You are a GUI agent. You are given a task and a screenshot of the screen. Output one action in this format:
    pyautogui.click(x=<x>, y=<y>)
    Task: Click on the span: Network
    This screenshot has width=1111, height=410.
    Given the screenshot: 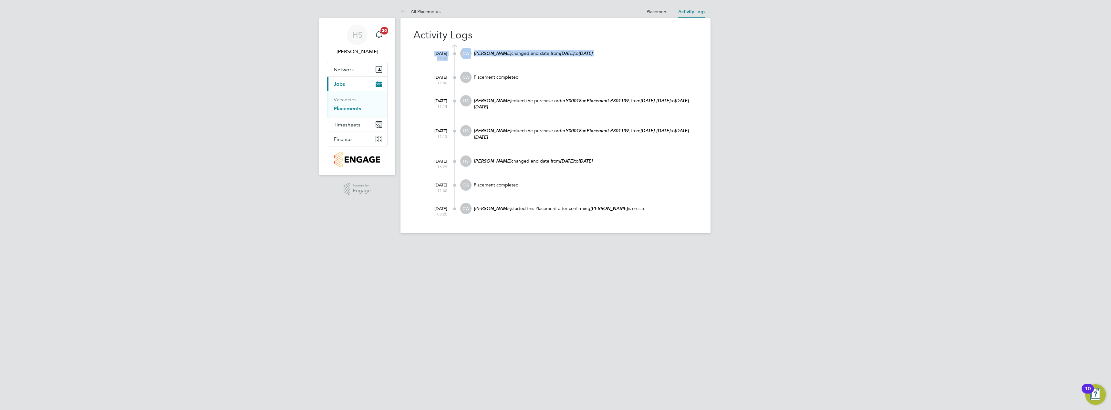 What is the action you would take?
    pyautogui.click(x=344, y=69)
    